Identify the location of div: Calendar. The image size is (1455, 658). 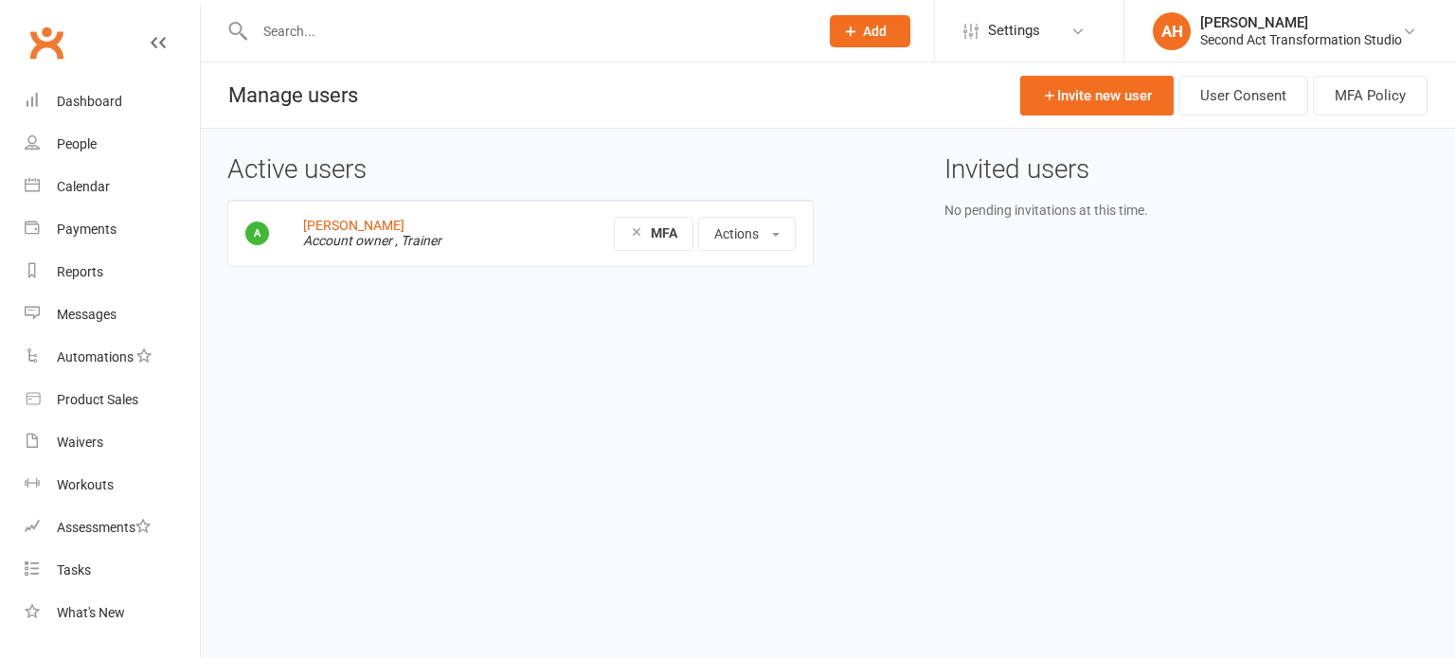
(83, 187).